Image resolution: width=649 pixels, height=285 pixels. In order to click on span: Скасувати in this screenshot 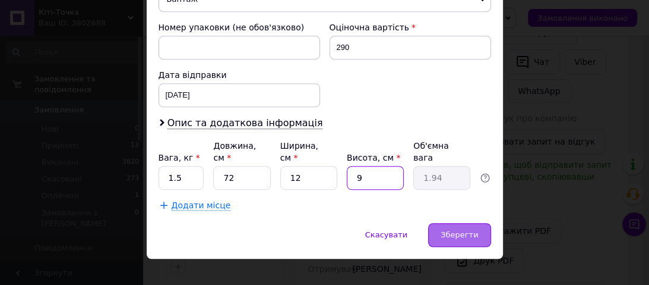, I will do `click(386, 234)`.